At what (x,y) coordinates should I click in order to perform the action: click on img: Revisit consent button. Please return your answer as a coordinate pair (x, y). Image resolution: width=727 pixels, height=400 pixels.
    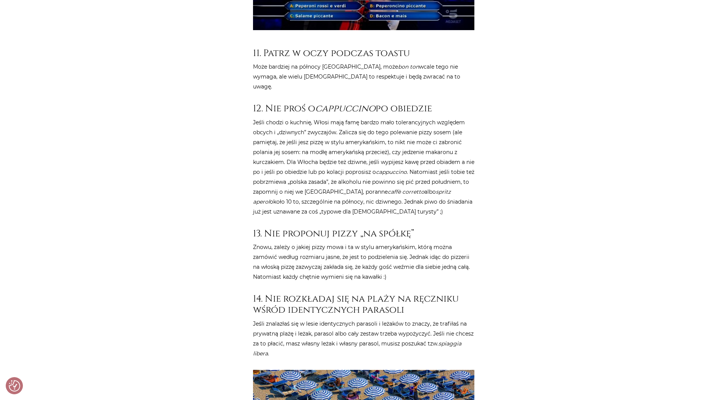
    Looking at the image, I should click on (15, 386).